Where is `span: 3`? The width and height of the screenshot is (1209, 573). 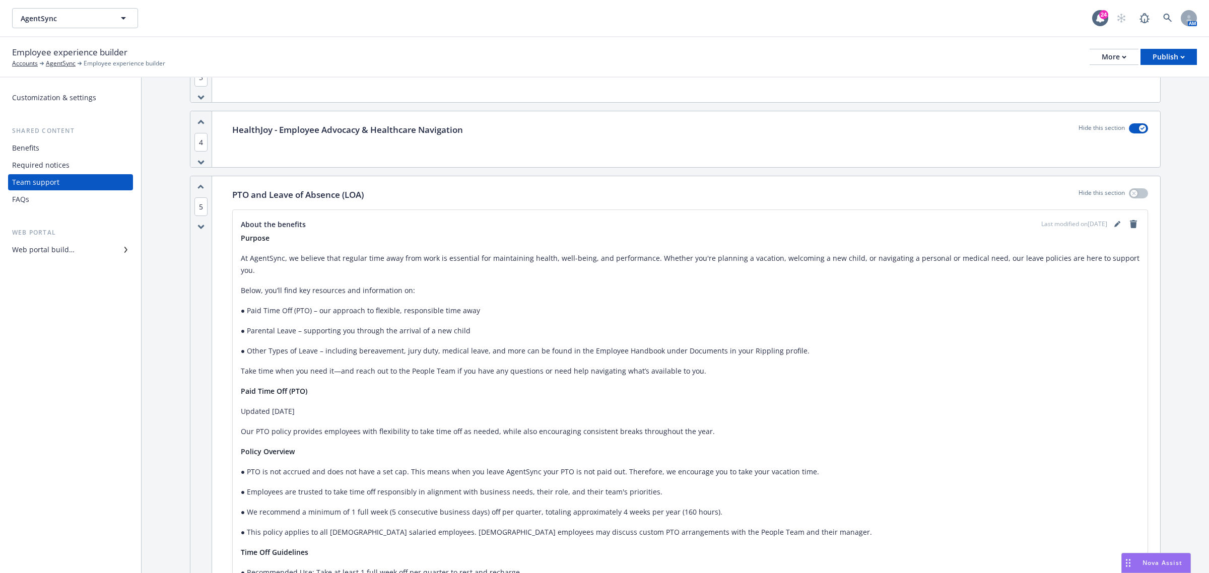 span: 3 is located at coordinates (201, 77).